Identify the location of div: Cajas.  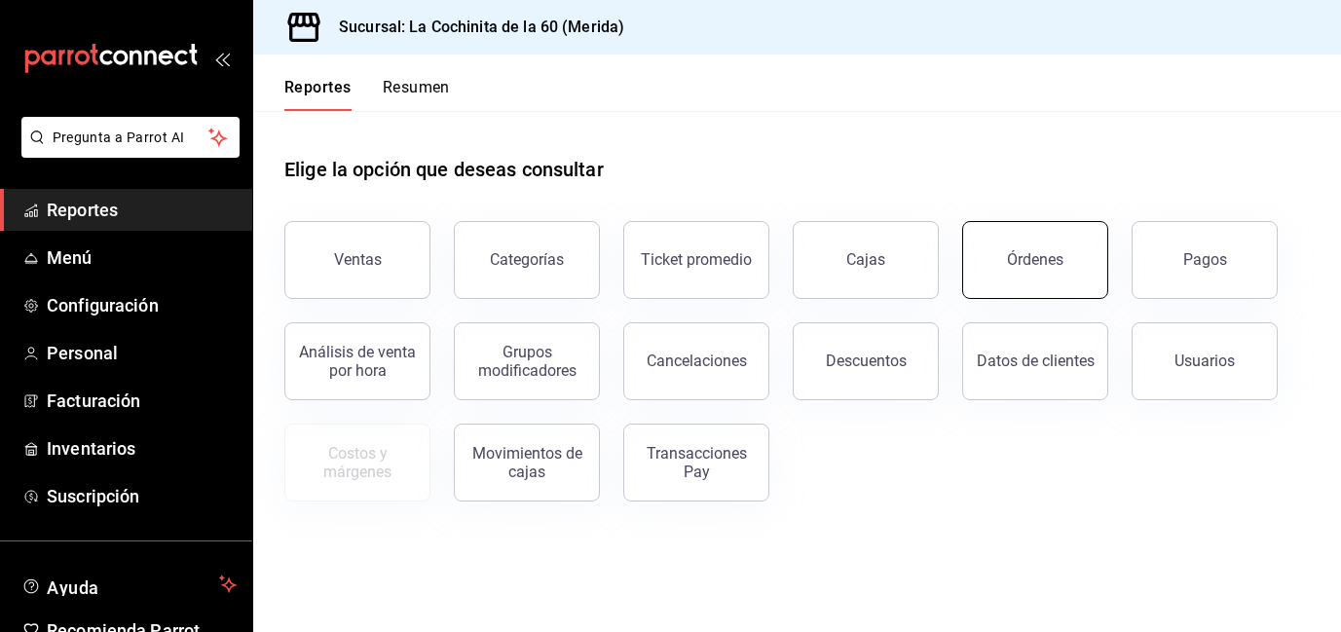
(866, 260).